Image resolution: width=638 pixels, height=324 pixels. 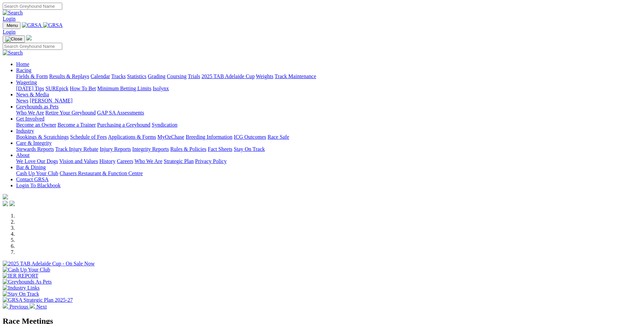 What do you see at coordinates (69, 76) in the screenshot?
I see `a: Results & Replays` at bounding box center [69, 76].